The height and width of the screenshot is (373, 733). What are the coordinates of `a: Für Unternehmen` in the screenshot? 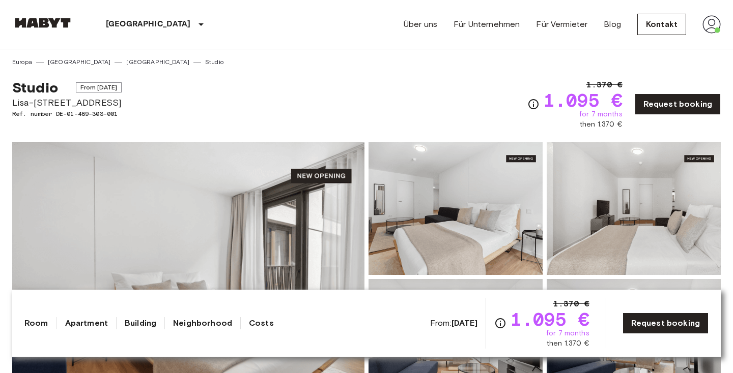 It's located at (486, 24).